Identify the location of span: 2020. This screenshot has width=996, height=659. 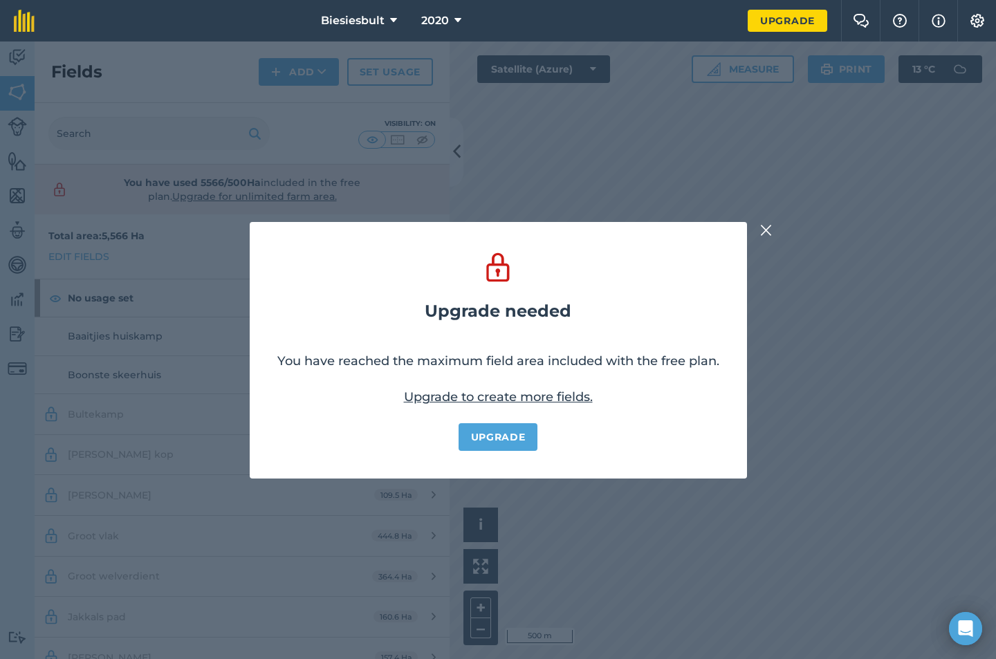
(435, 21).